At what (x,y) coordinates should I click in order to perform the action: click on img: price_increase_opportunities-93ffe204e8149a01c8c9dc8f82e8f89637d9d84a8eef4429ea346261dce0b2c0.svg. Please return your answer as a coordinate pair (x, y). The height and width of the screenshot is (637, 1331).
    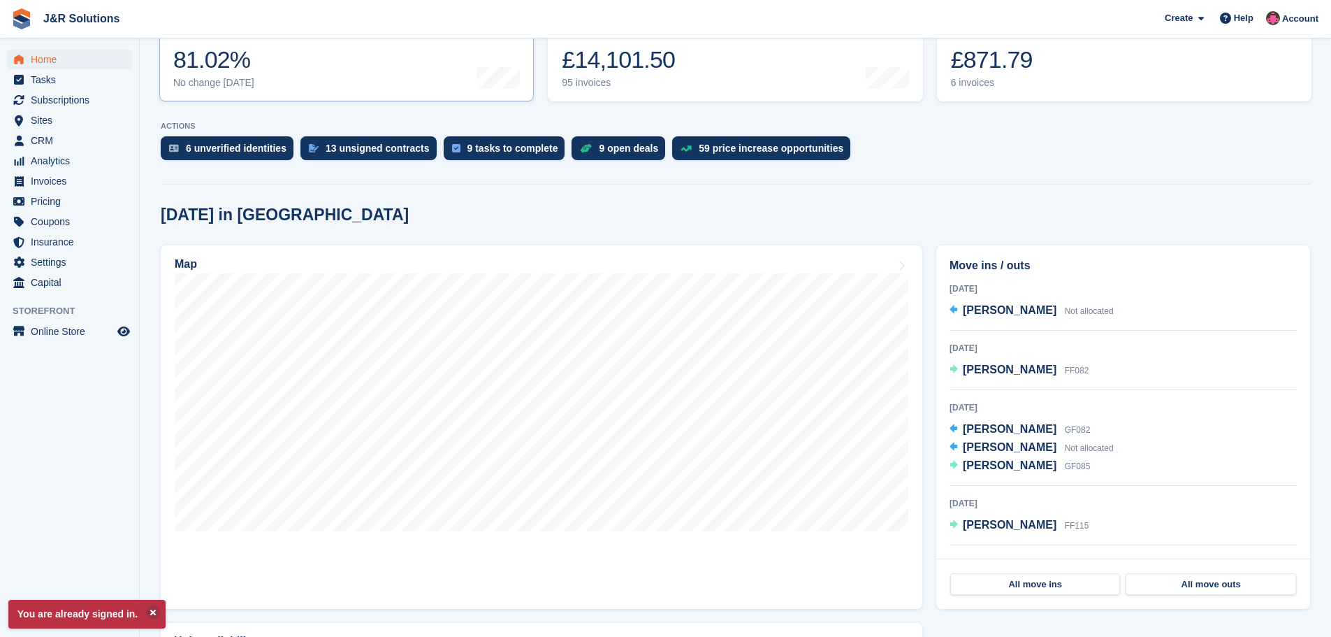
    Looking at the image, I should click on (686, 148).